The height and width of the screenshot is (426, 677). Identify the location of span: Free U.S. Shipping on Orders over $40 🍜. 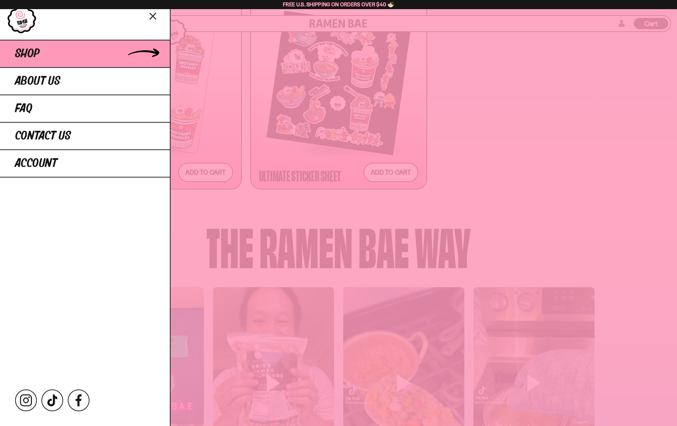
(339, 4).